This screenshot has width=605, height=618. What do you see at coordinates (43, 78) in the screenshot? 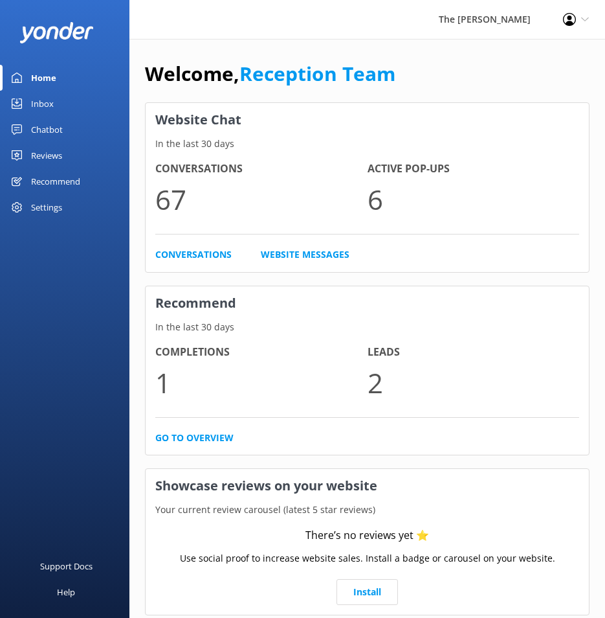
I see `div: Home` at bounding box center [43, 78].